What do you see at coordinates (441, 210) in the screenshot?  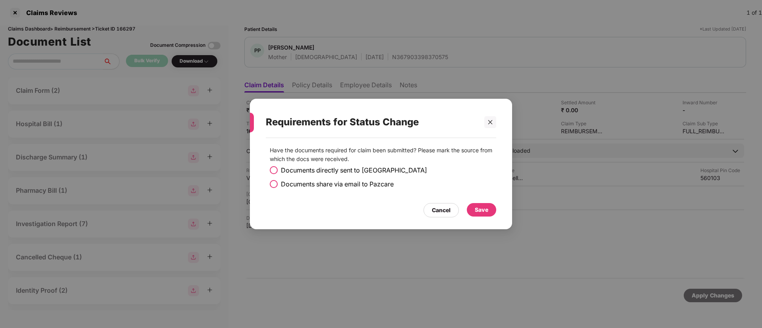 I see `div: Cancel` at bounding box center [441, 210].